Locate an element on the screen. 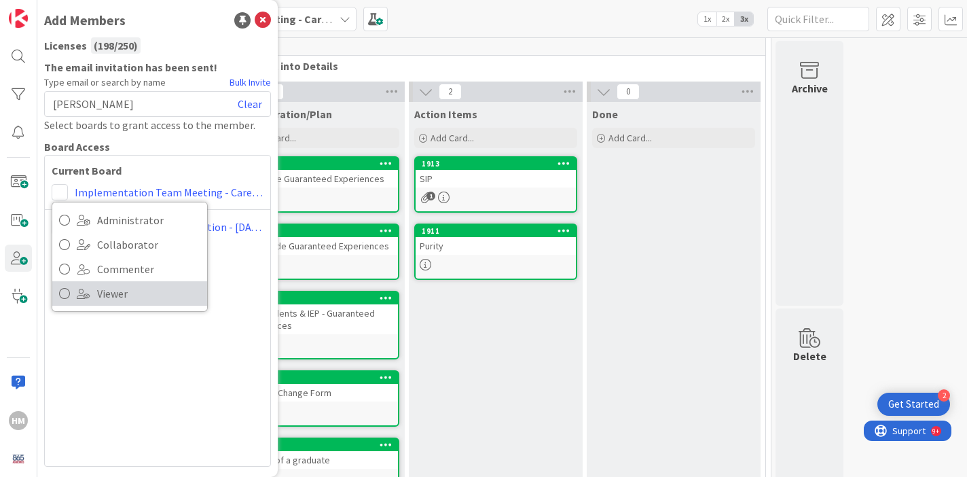  div: Add Members is located at coordinates (85, 20).